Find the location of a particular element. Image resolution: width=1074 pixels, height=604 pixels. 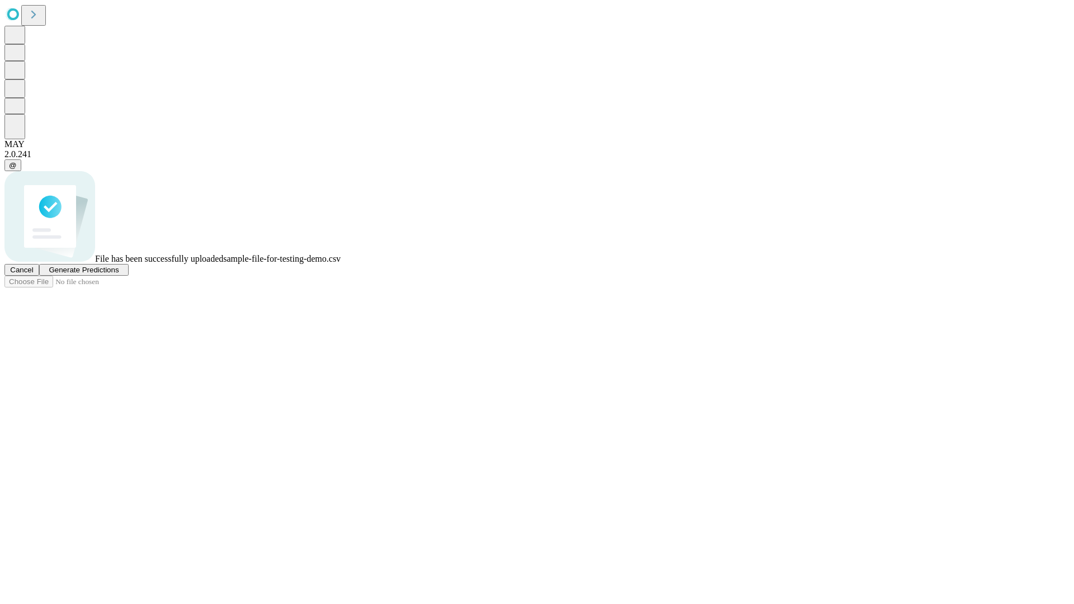

span: File has been successfully uploaded is located at coordinates (159, 258).